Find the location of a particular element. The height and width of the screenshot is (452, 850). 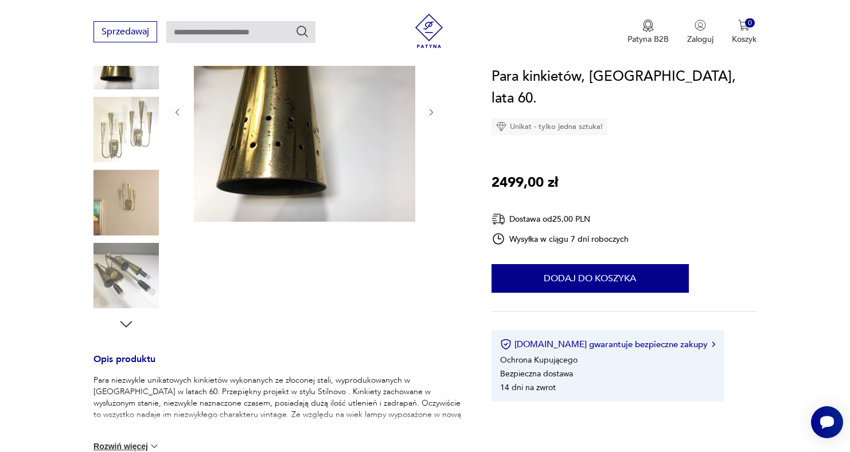

p: Zaloguj is located at coordinates (700, 39).